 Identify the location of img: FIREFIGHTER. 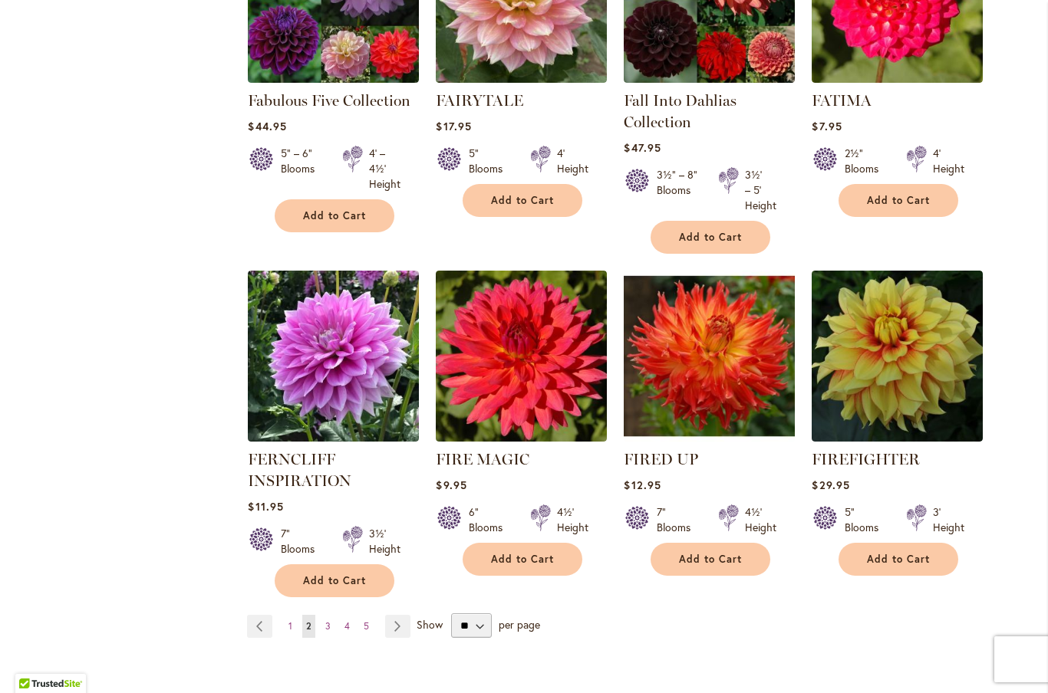
(897, 356).